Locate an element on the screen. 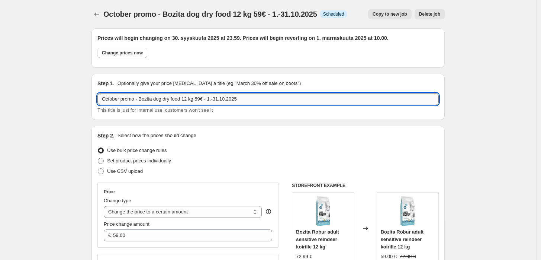 This screenshot has width=541, height=260. span: Scheduled is located at coordinates (334, 14).